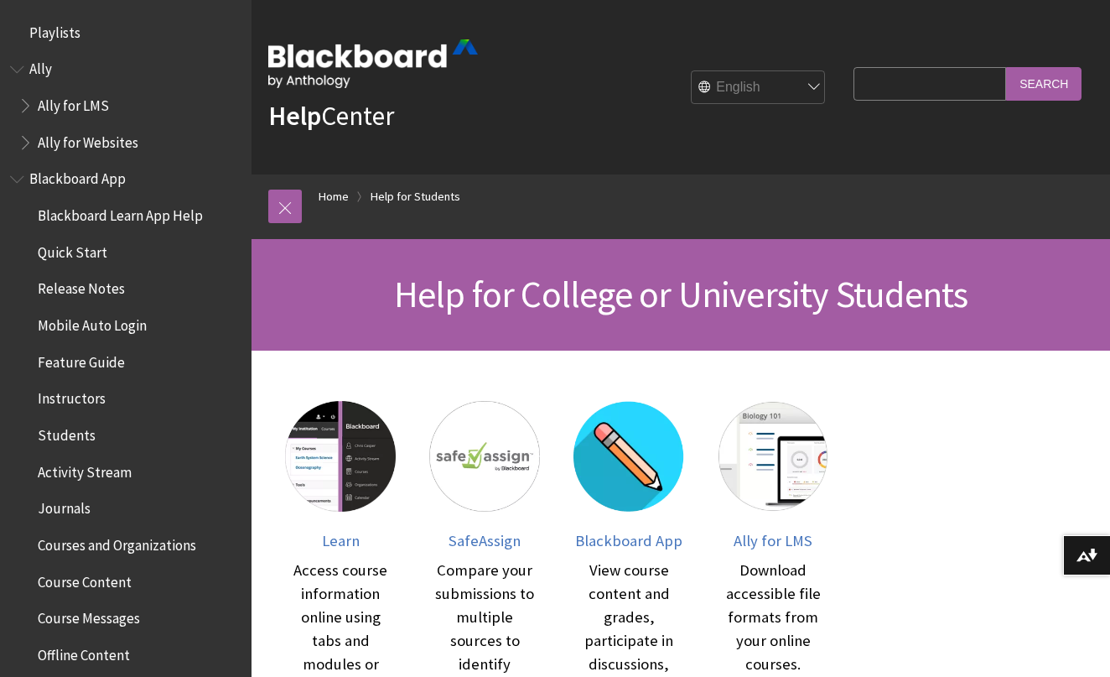  Describe the element at coordinates (85, 579) in the screenshot. I see `span: Course Content` at that location.